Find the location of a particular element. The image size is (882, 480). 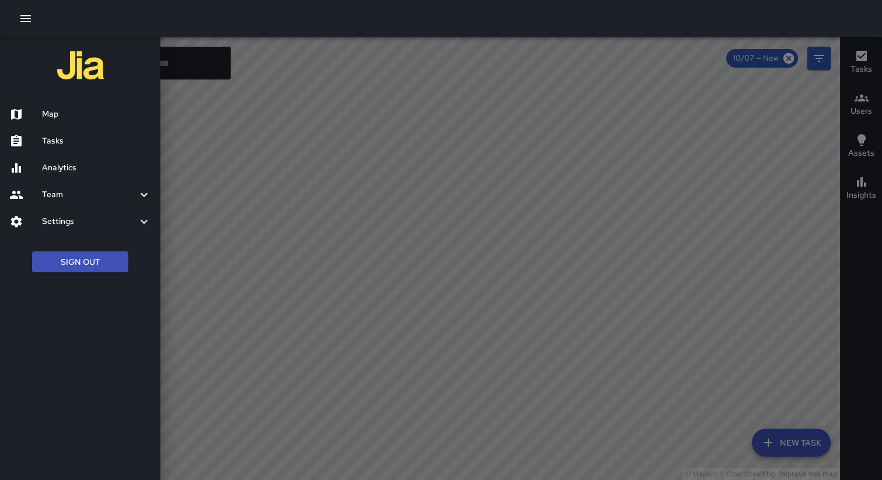

h6: Settings is located at coordinates (89, 222).